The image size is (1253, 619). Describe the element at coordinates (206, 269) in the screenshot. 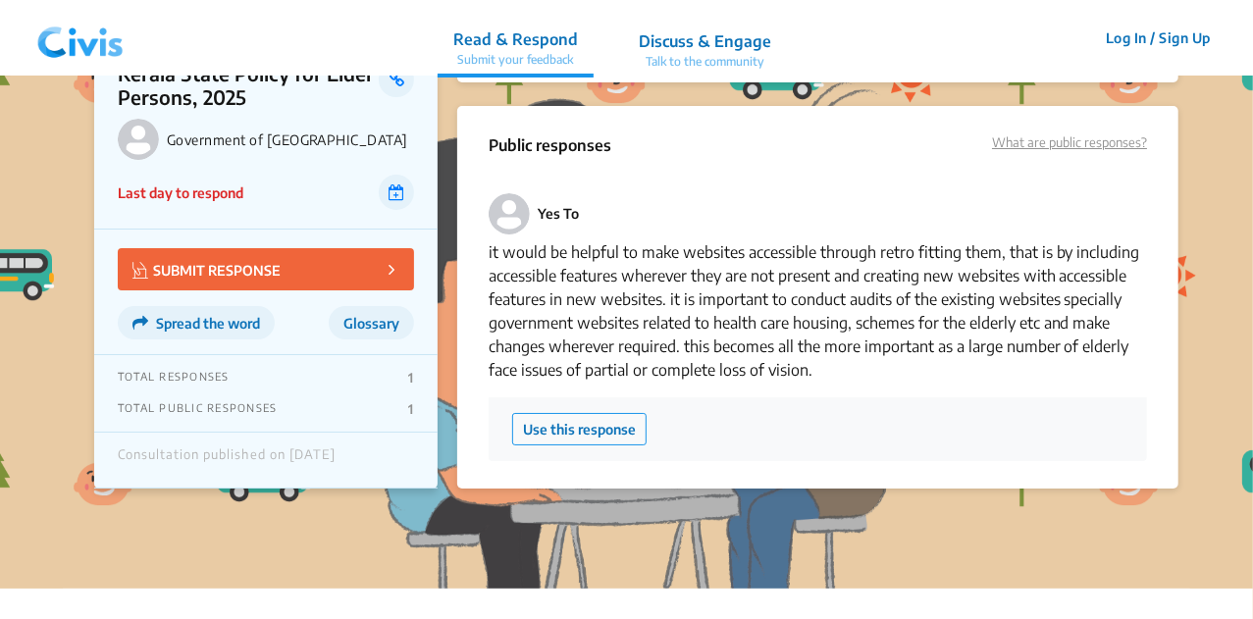

I see `p: SUBMIT RESPONSE` at that location.